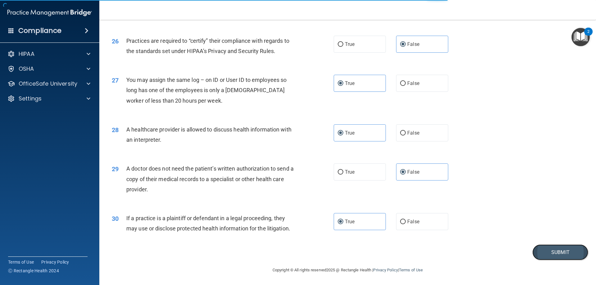  What do you see at coordinates (115, 169) in the screenshot?
I see `span: 29` at bounding box center [115, 169].